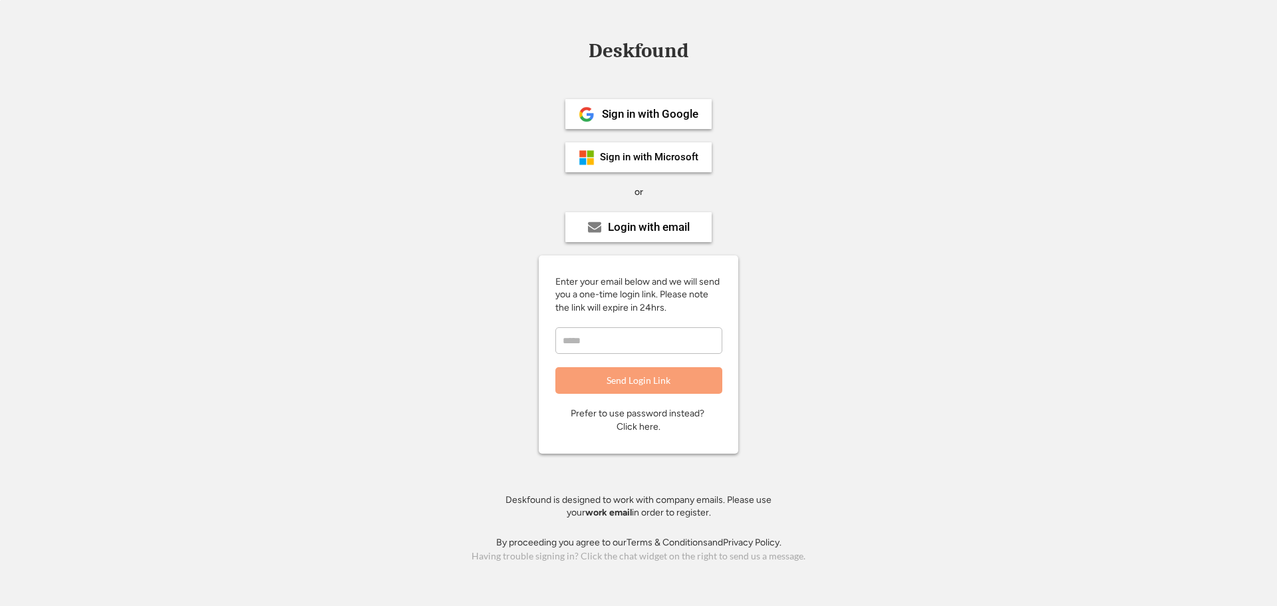  Describe the element at coordinates (649, 227) in the screenshot. I see `div: Login with email` at that location.